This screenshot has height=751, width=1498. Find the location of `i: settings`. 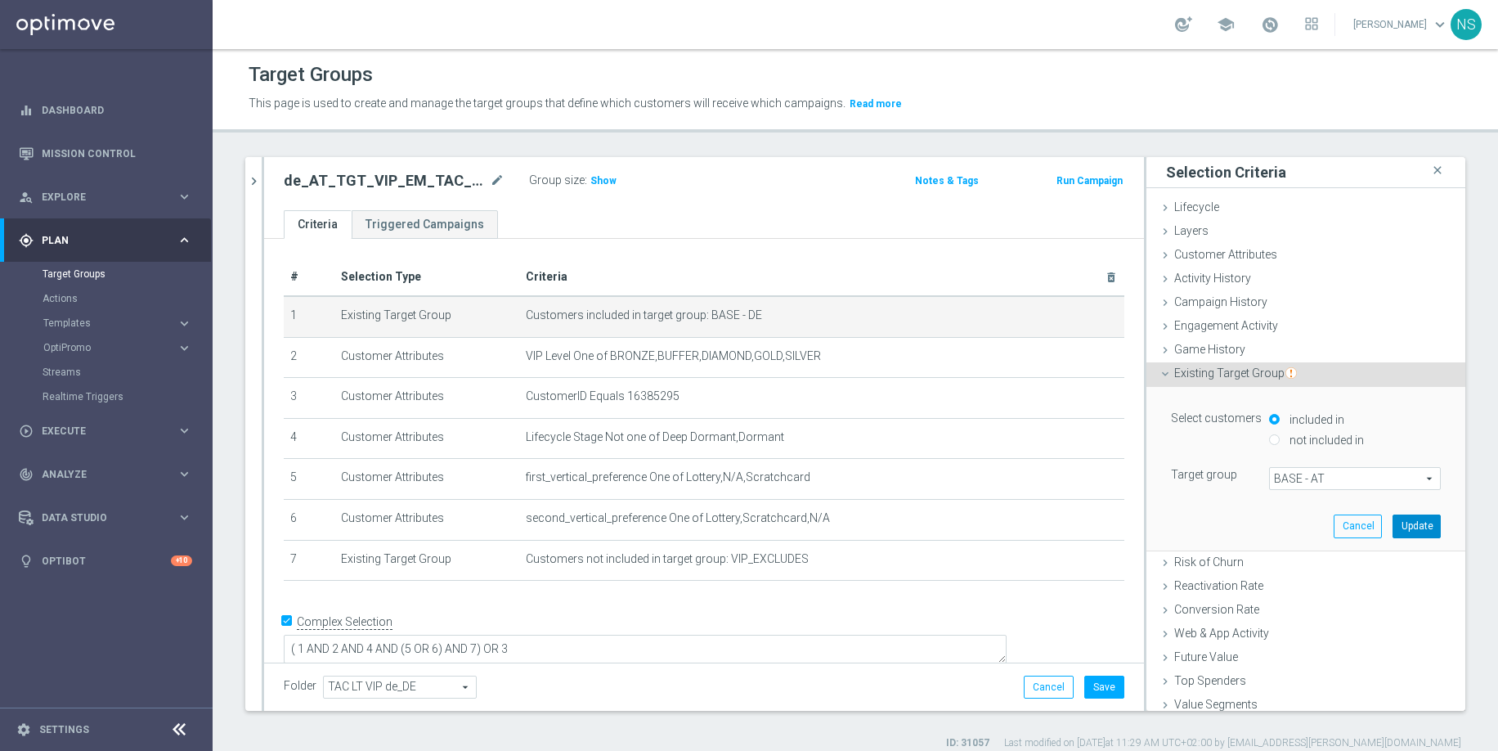

i: settings is located at coordinates (24, 730).